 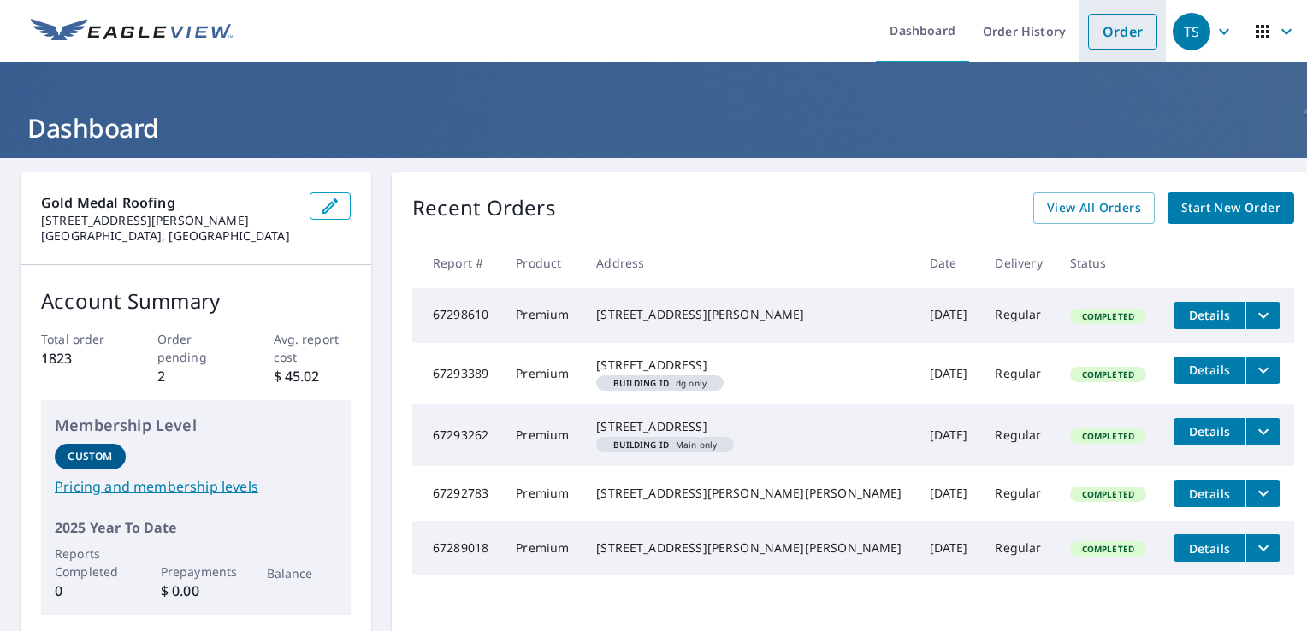 I want to click on td: 67292783, so click(x=457, y=494).